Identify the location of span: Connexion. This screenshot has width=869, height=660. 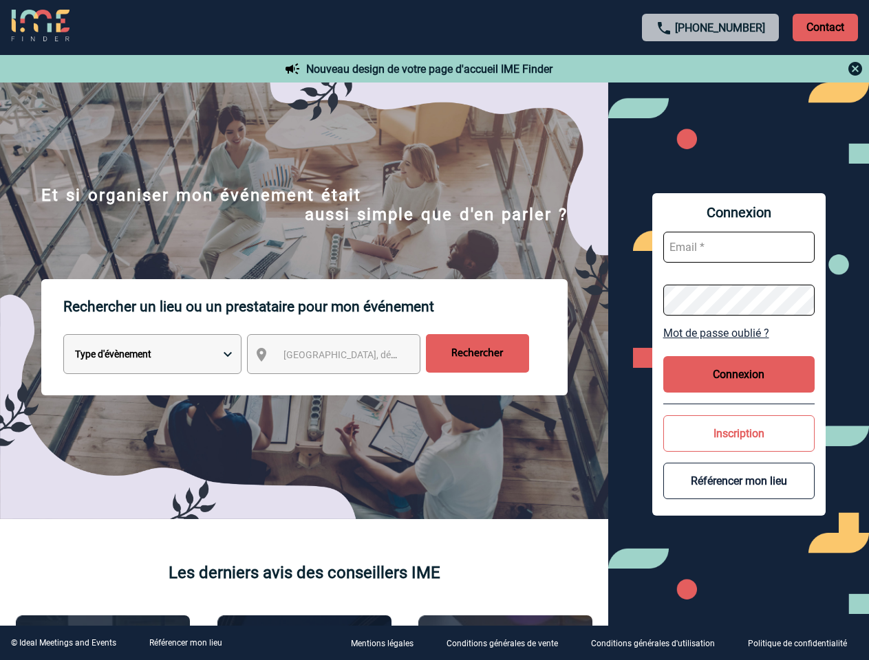
(739, 213).